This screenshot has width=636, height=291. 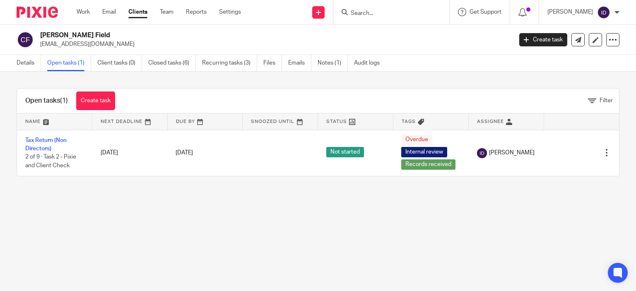 I want to click on a: Settings, so click(x=230, y=12).